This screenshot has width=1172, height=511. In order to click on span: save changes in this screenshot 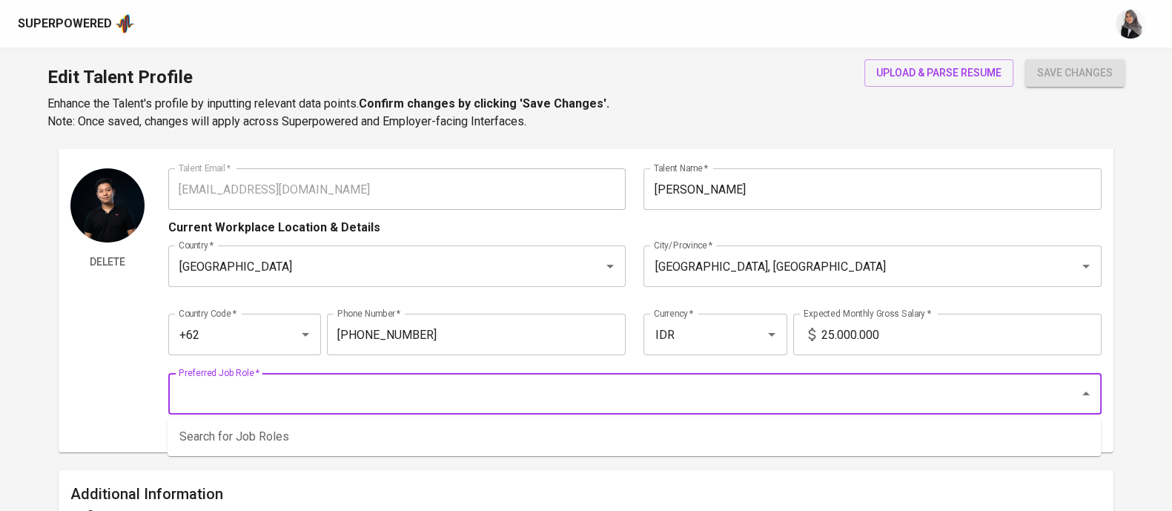, I will do `click(1075, 73)`.